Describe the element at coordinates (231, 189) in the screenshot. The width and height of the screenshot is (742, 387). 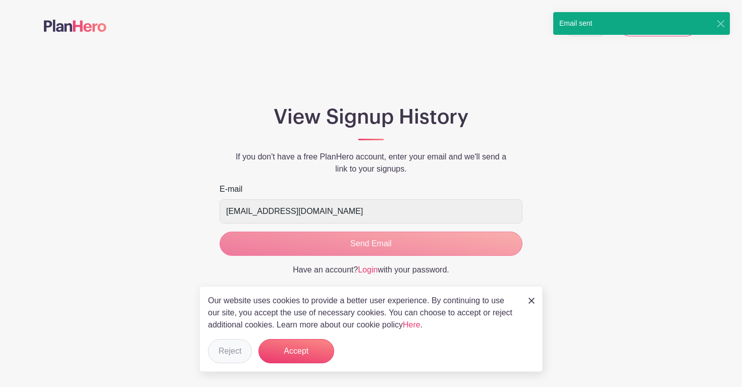
I see `label: E-mail` at that location.